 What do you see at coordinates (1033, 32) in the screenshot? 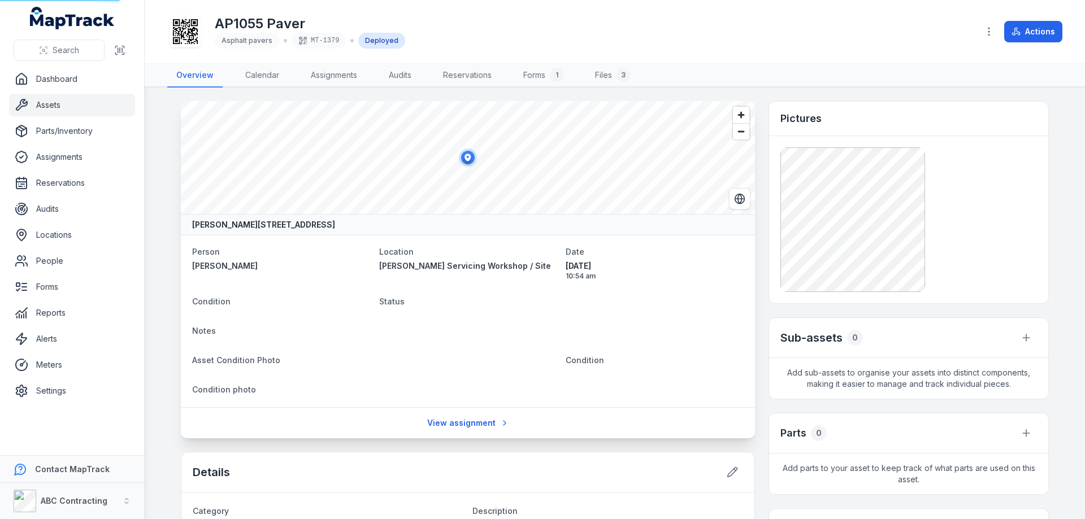
I see `button: Actions` at bounding box center [1033, 32].